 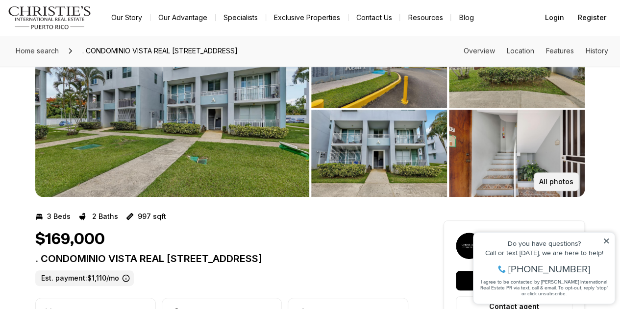 What do you see at coordinates (59, 217) in the screenshot?
I see `p: 3 Beds` at bounding box center [59, 217].